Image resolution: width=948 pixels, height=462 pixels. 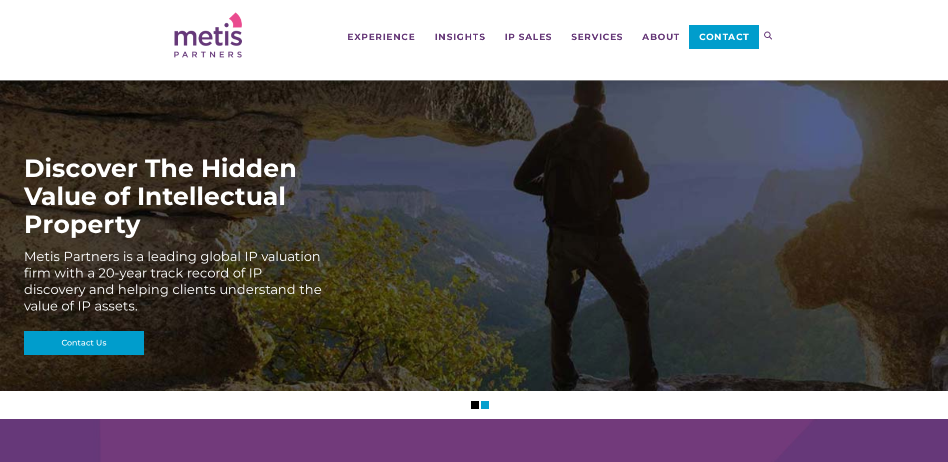 What do you see at coordinates (724, 37) in the screenshot?
I see `a: Contact` at bounding box center [724, 37].